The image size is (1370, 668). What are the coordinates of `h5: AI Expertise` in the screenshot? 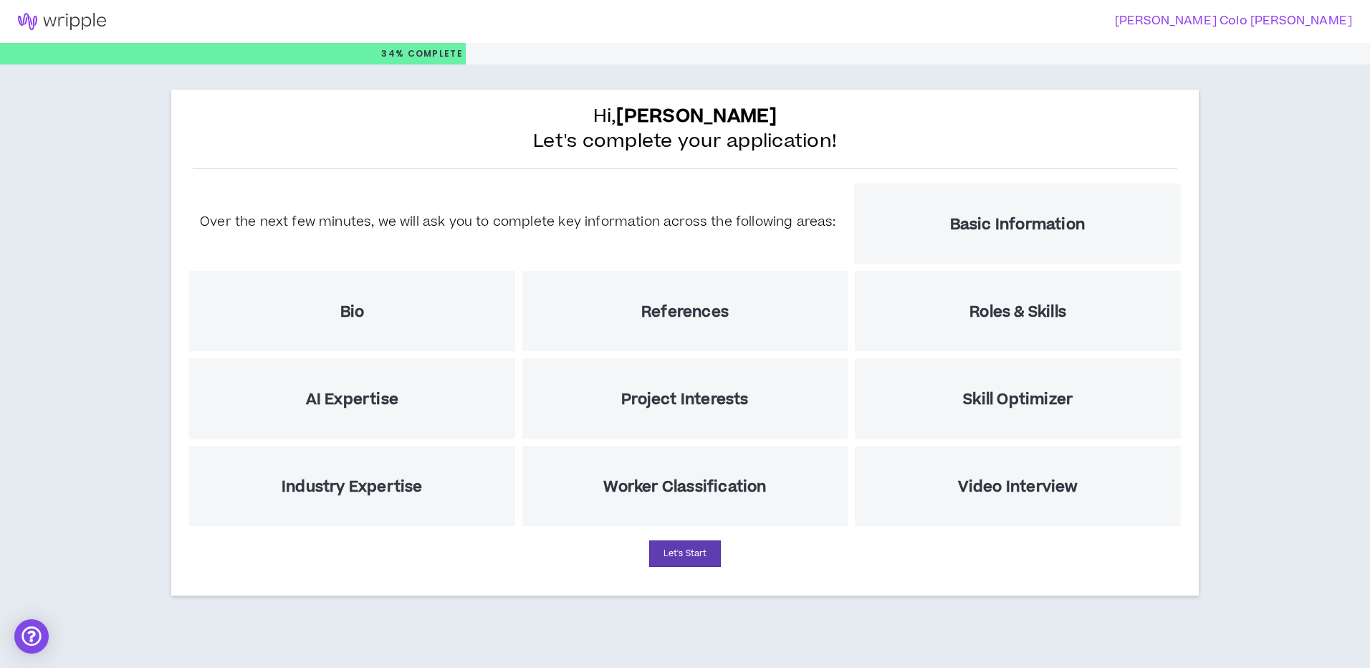 It's located at (352, 399).